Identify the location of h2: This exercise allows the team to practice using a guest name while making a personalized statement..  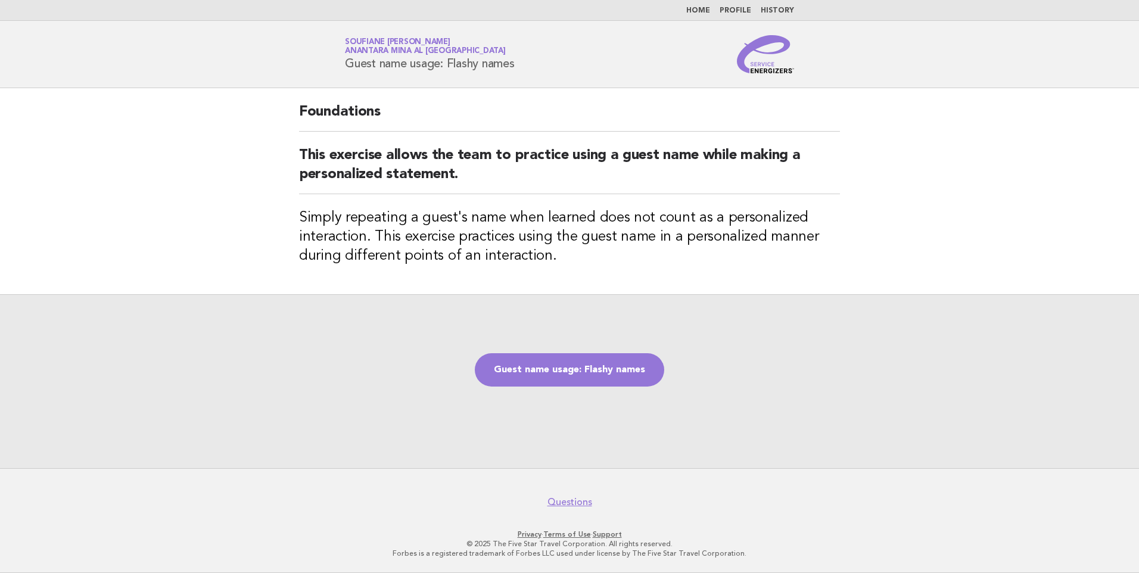
(570, 170).